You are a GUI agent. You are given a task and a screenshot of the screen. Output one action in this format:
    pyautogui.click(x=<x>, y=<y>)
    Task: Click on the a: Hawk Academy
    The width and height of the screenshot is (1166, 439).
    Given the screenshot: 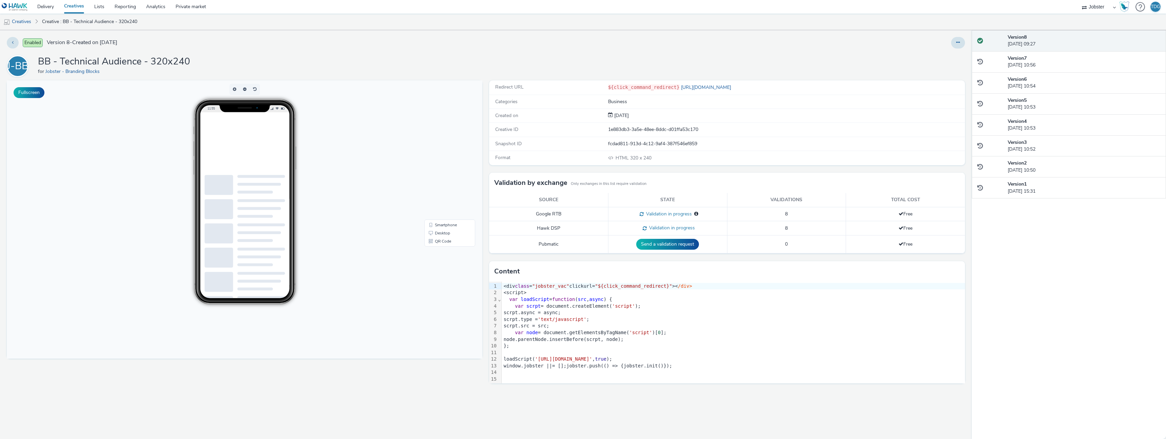 What is the action you would take?
    pyautogui.click(x=1126, y=7)
    